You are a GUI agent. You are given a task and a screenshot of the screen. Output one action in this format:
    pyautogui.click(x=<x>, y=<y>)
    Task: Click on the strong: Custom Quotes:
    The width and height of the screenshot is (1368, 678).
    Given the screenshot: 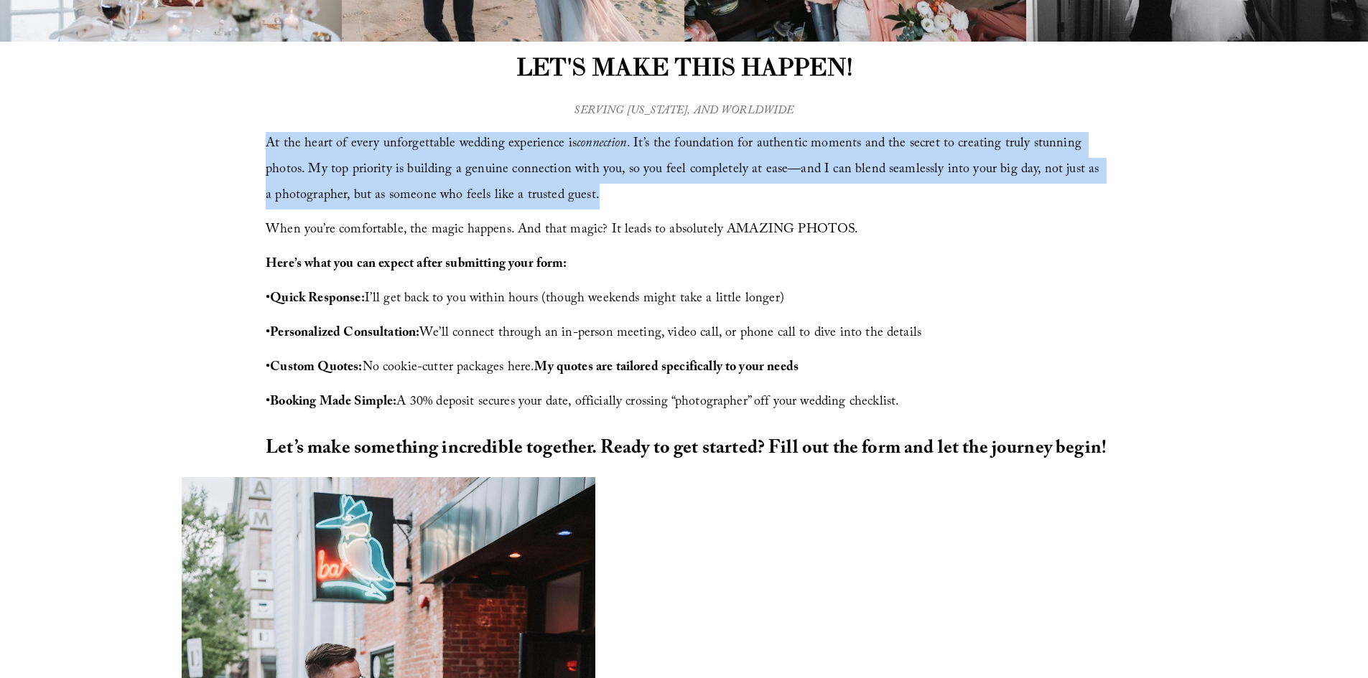 What is the action you would take?
    pyautogui.click(x=316, y=368)
    